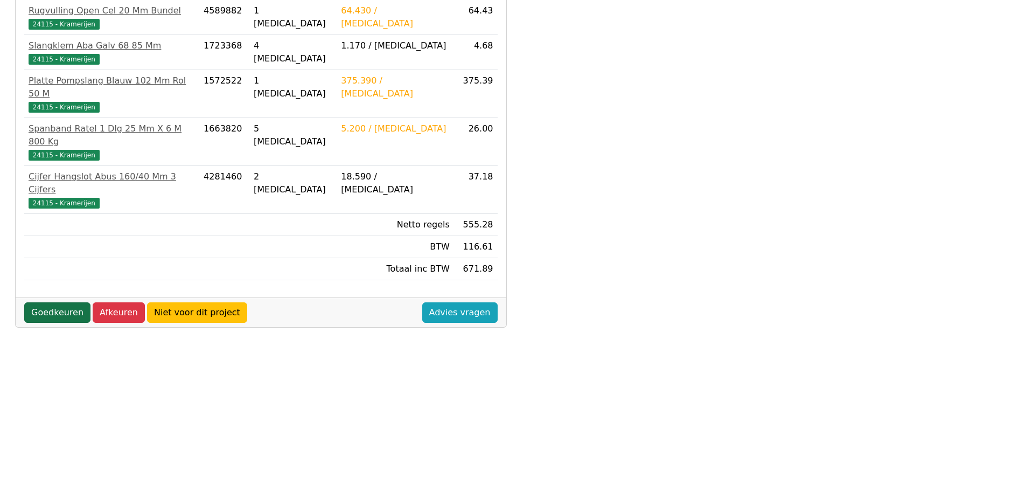 The height and width of the screenshot is (491, 1026). I want to click on td: 1723368, so click(224, 52).